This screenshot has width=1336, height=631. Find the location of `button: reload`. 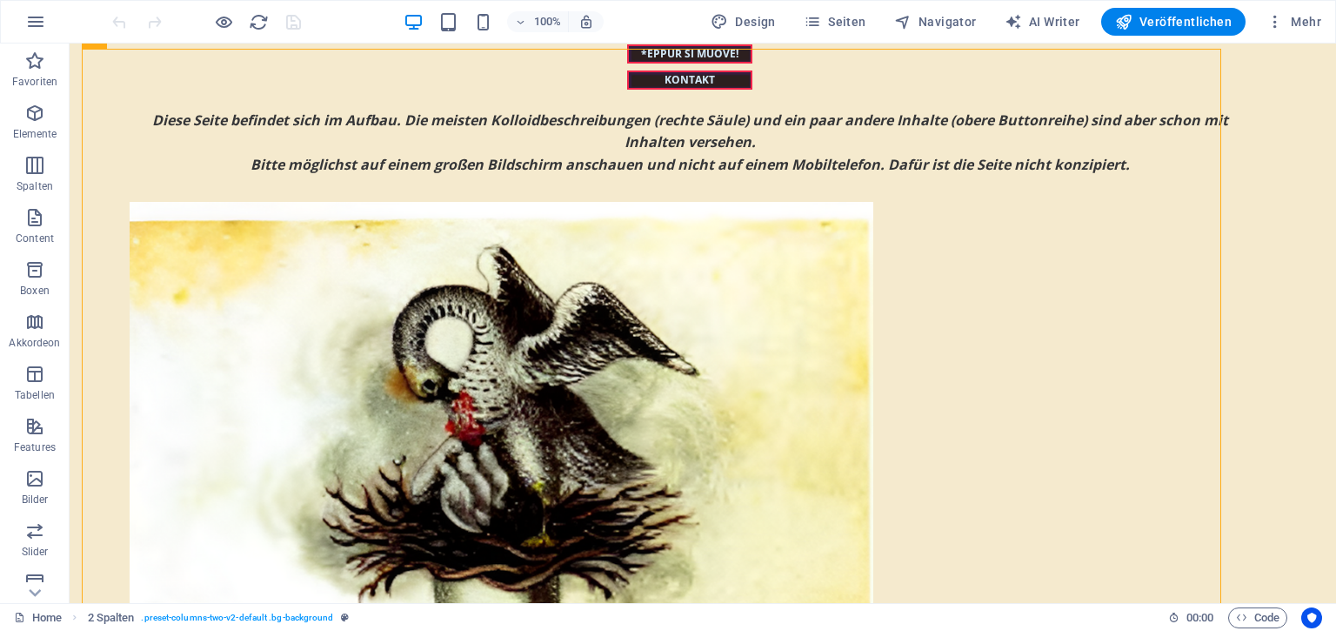

button: reload is located at coordinates (258, 22).